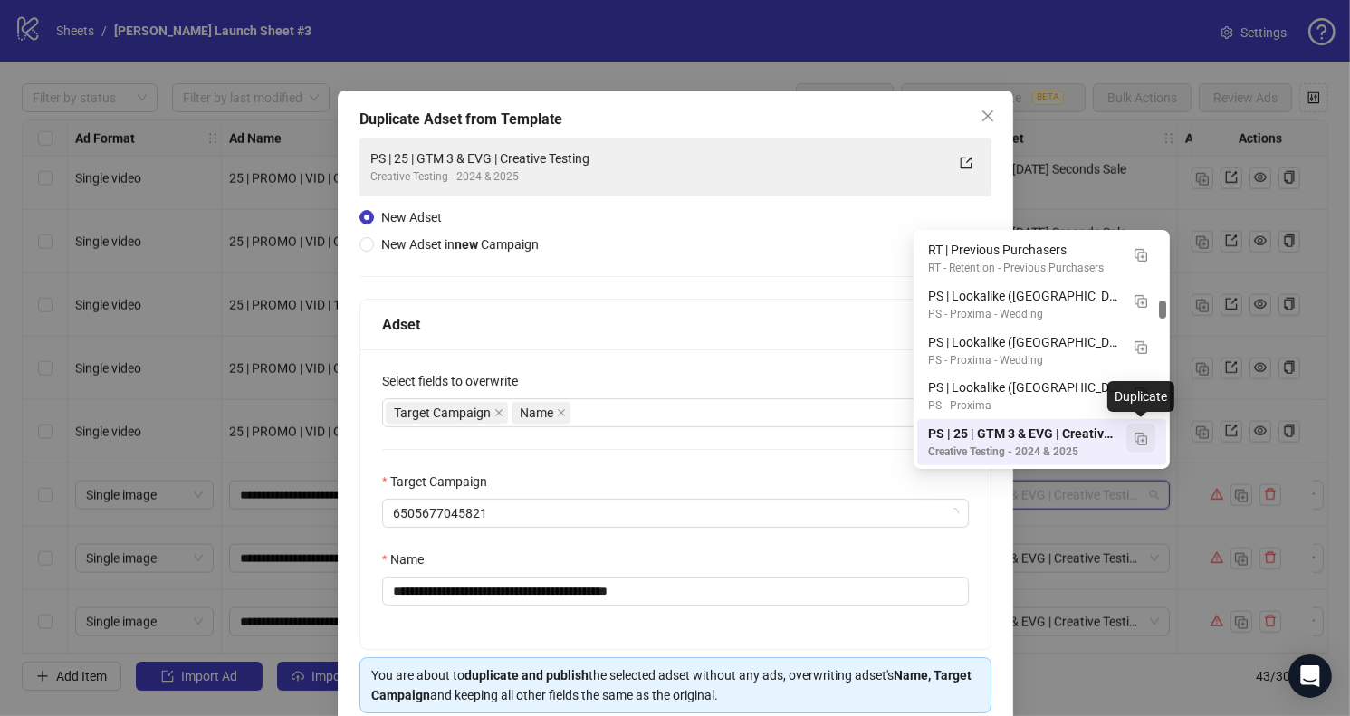 The width and height of the screenshot is (1350, 716). Describe the element at coordinates (987, 116) in the screenshot. I see `button: Close` at that location.